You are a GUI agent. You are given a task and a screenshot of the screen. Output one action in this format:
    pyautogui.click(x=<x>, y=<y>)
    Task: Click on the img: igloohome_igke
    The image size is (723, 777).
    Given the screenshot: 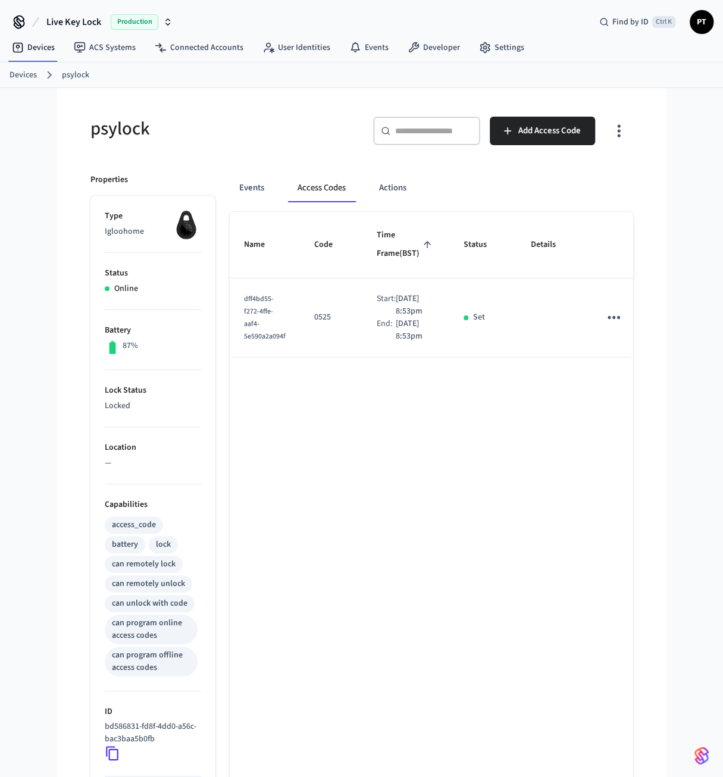 What is the action you would take?
    pyautogui.click(x=186, y=225)
    